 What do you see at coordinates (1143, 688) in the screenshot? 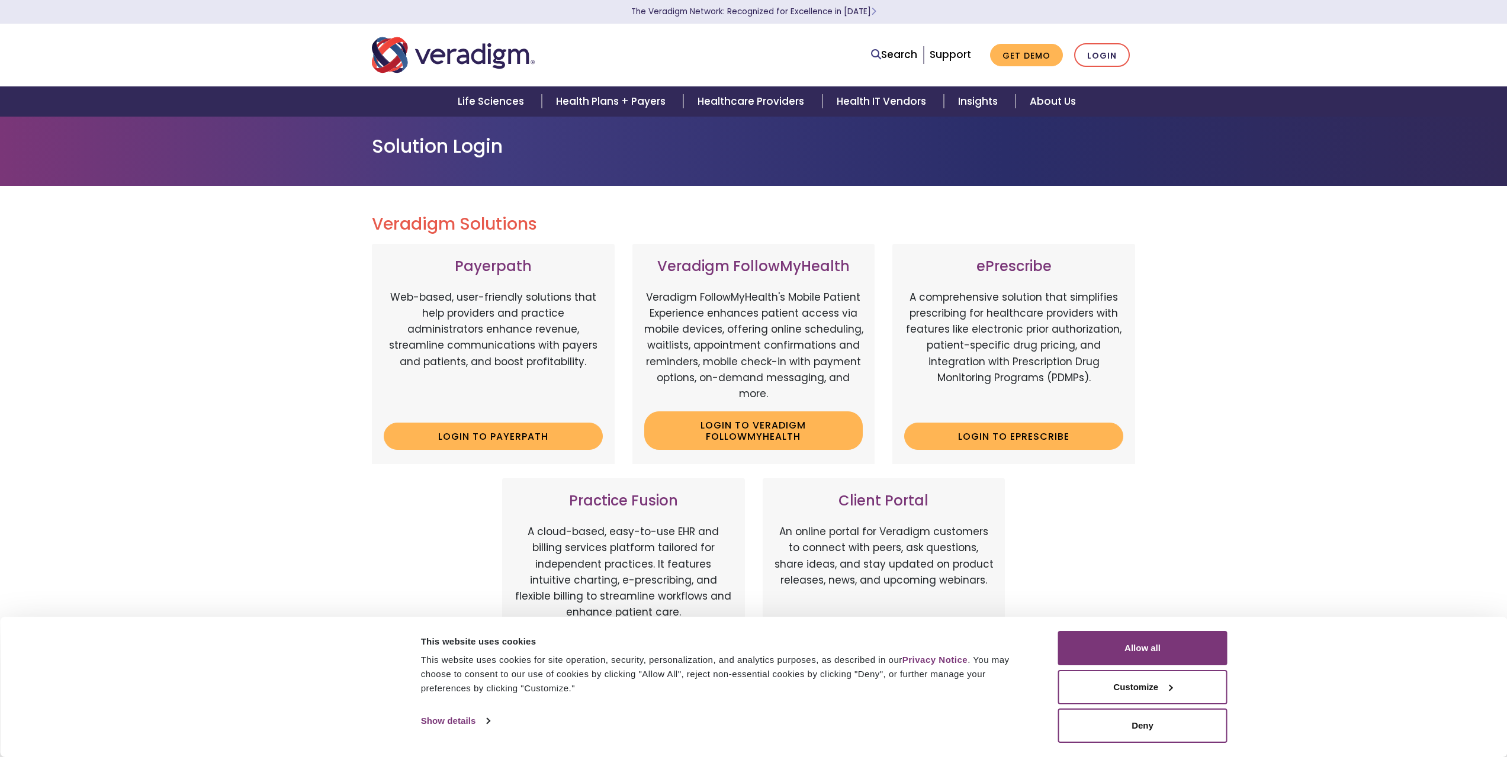
I see `button: Customize` at bounding box center [1143, 688].